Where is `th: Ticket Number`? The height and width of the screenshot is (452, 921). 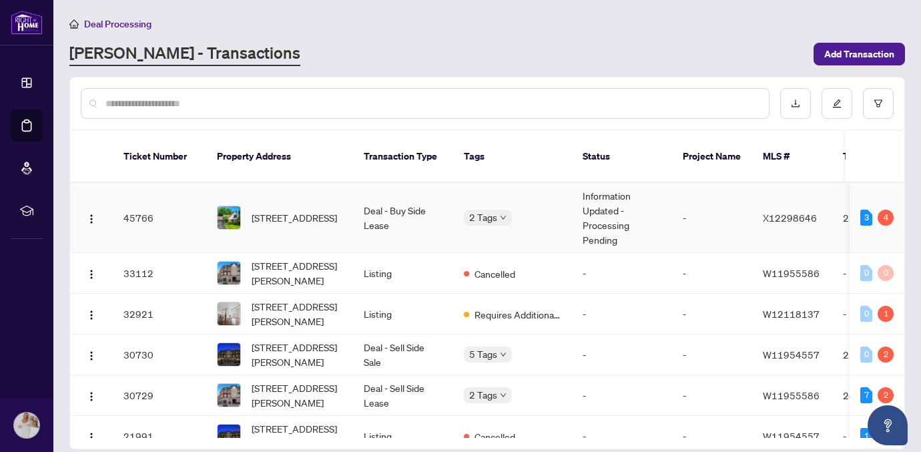
th: Ticket Number is located at coordinates (160, 157).